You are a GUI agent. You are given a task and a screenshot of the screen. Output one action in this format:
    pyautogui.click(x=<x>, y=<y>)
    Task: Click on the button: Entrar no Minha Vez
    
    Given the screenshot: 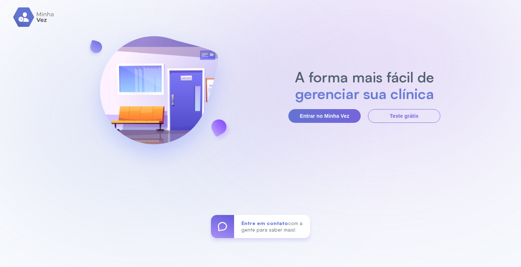 What is the action you would take?
    pyautogui.click(x=325, y=116)
    